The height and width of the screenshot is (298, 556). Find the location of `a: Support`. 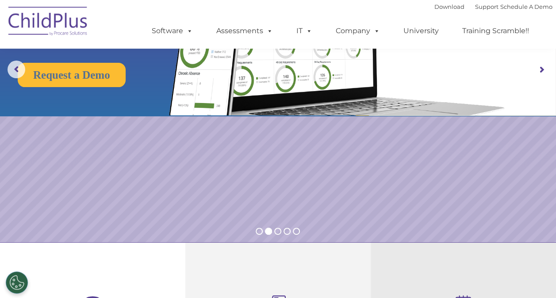

a: Support is located at coordinates (486, 7).